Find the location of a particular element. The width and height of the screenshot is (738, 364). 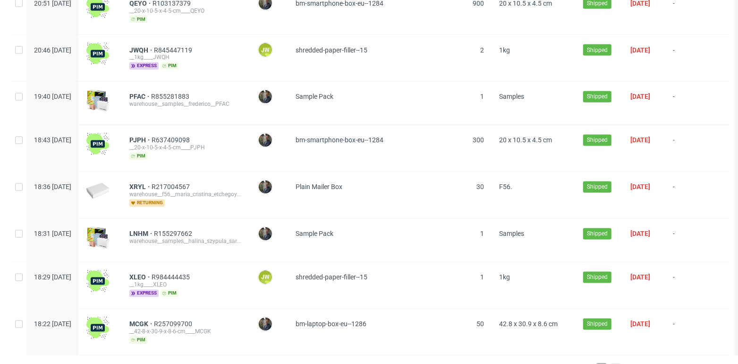

span: 50 is located at coordinates (480, 324).